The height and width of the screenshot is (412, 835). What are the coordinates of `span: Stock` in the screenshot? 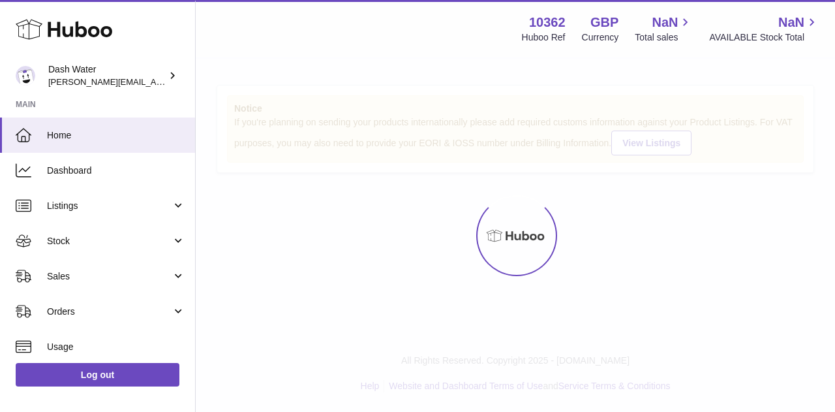 It's located at (109, 241).